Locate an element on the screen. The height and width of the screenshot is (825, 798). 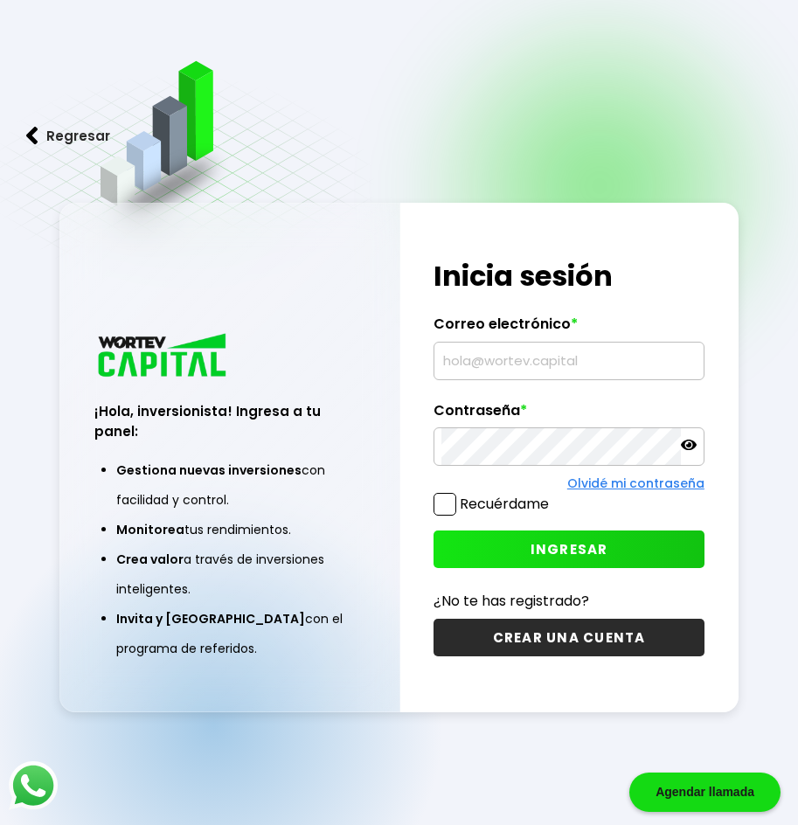
span: Crea valor is located at coordinates (149, 559).